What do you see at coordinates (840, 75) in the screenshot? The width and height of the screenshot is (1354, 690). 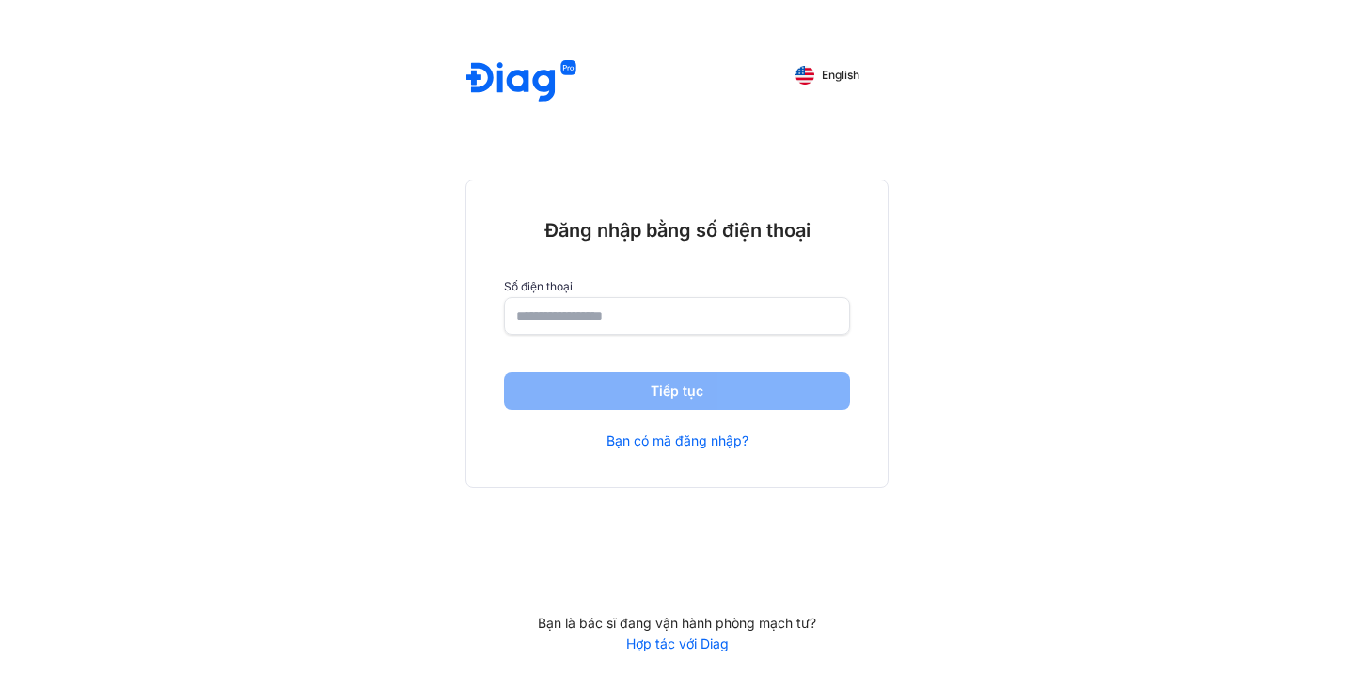 I see `span: English` at bounding box center [840, 75].